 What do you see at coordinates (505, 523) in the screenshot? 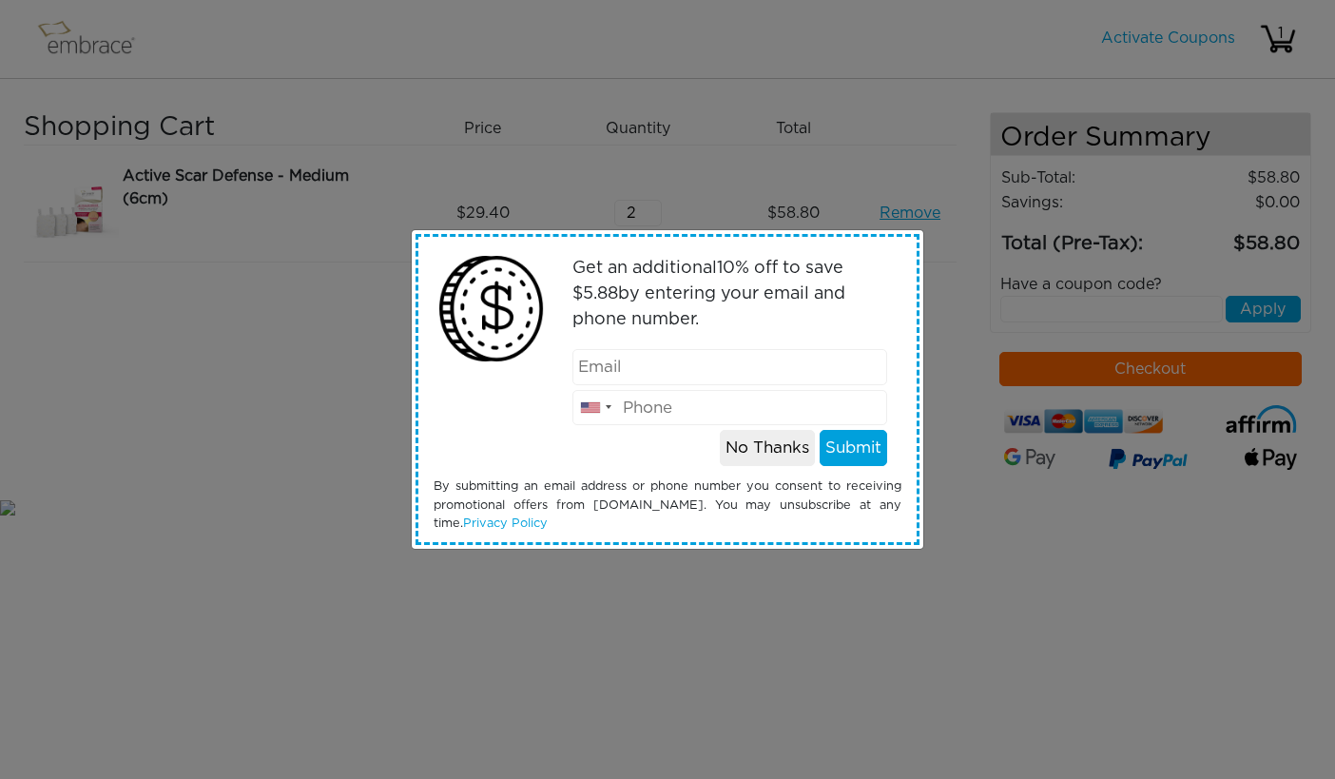
I see `a: Privacy Policy` at bounding box center [505, 523].